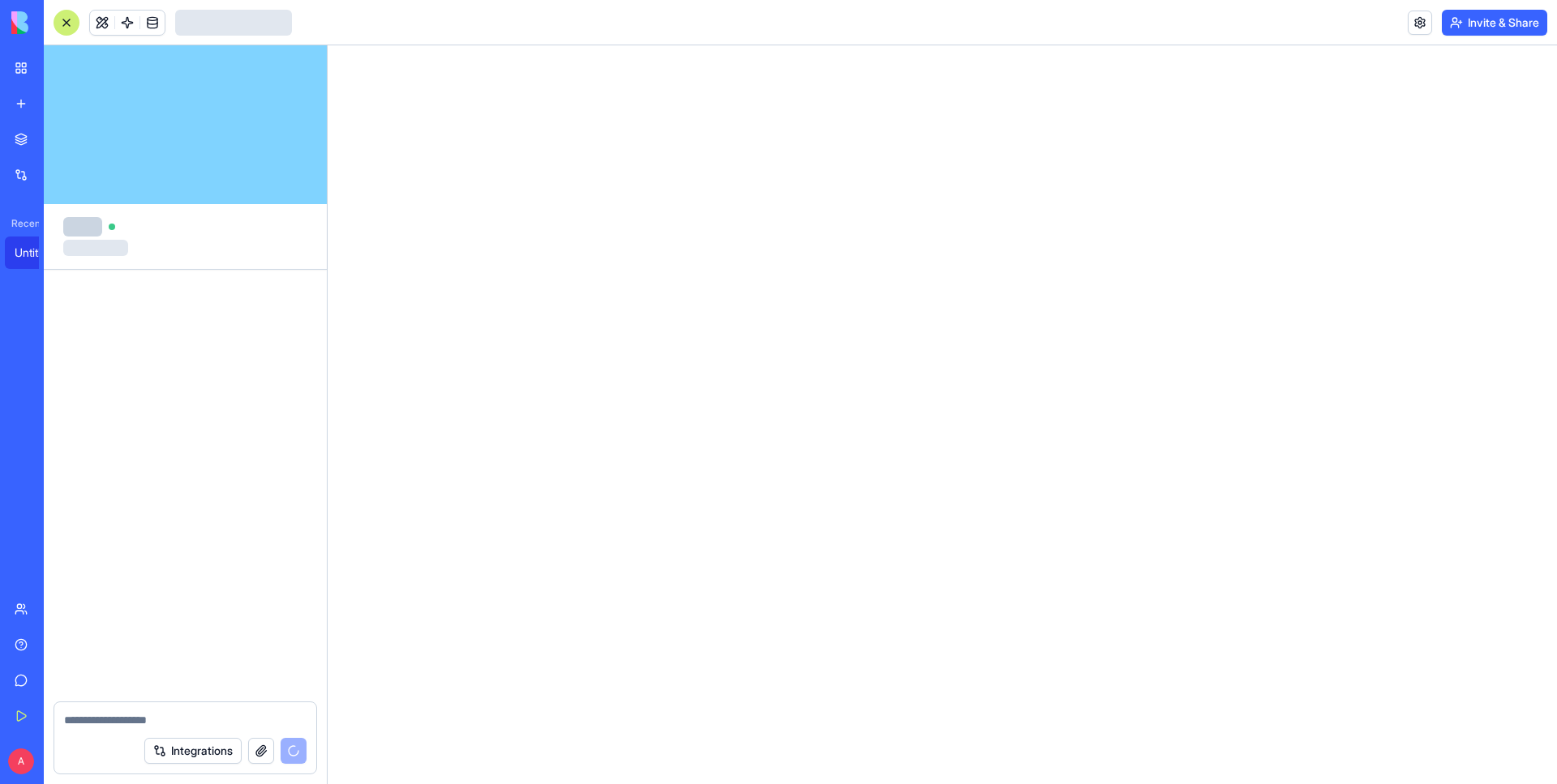  What do you see at coordinates (62, 23) in the screenshot?
I see `img: logo` at bounding box center [62, 23].